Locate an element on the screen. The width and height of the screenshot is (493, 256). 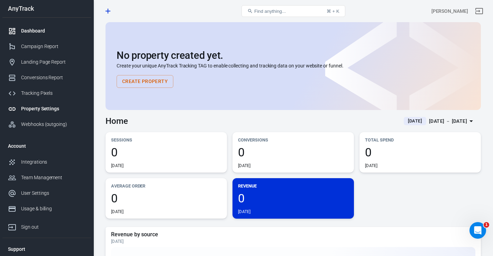
a: Tracking Pixels is located at coordinates (47, 93).